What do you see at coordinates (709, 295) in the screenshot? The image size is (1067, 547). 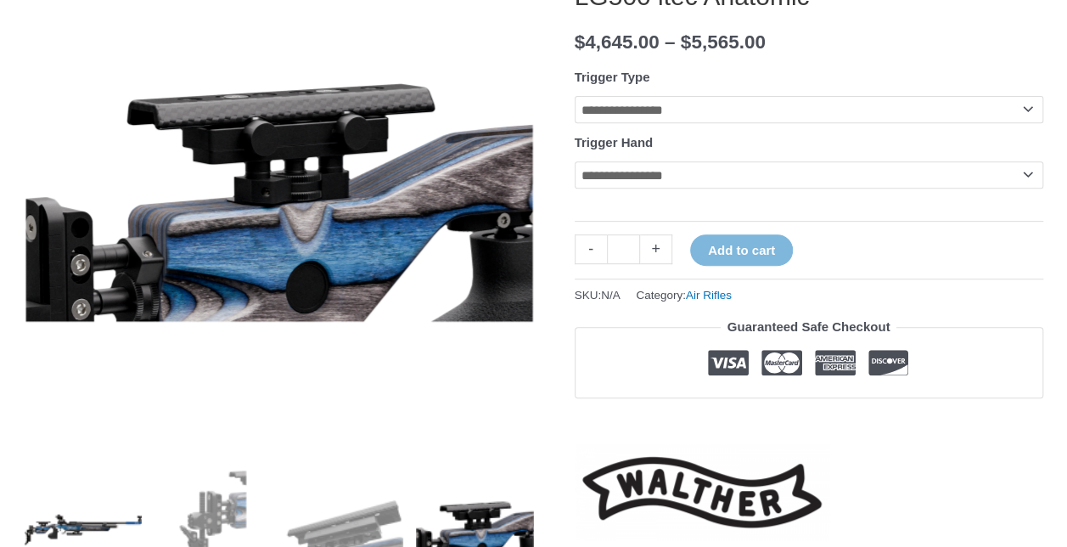 I see `a: Air Rifles` at bounding box center [709, 295].